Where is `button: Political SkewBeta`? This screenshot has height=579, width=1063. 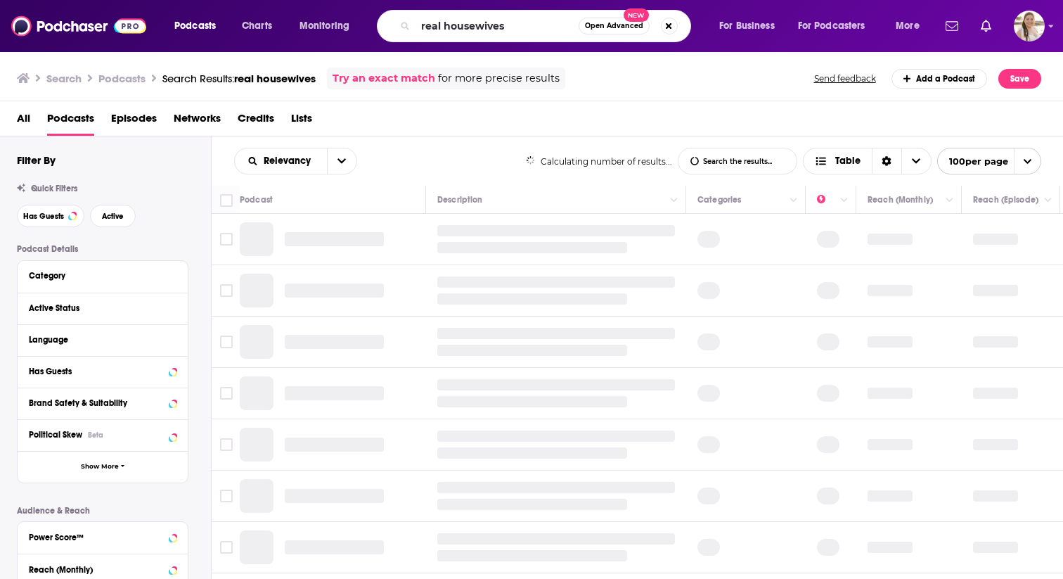 button: Political SkewBeta is located at coordinates (103, 434).